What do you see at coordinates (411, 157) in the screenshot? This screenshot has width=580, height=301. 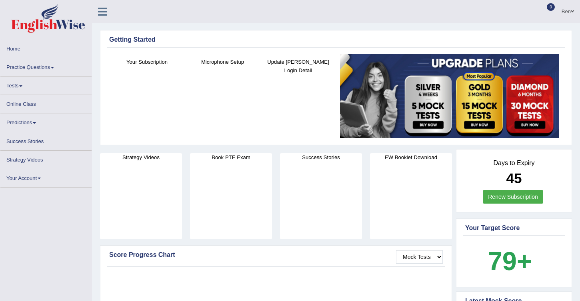 I see `h4: EW Booklet Download` at bounding box center [411, 157].